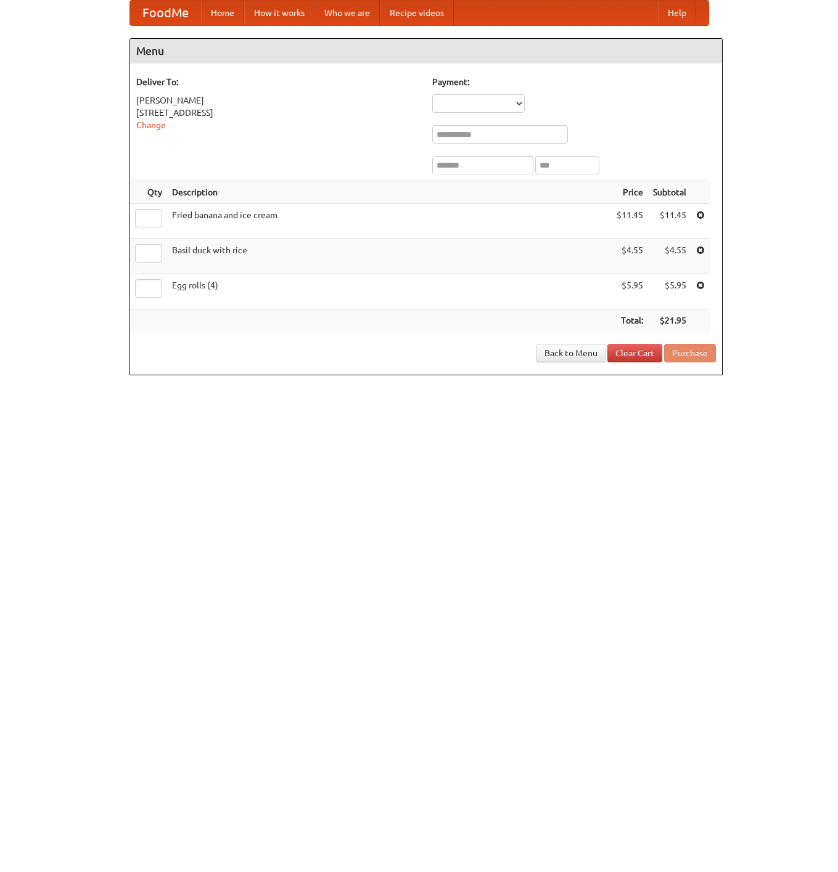  I want to click on td: Basil duck with rice, so click(389, 256).